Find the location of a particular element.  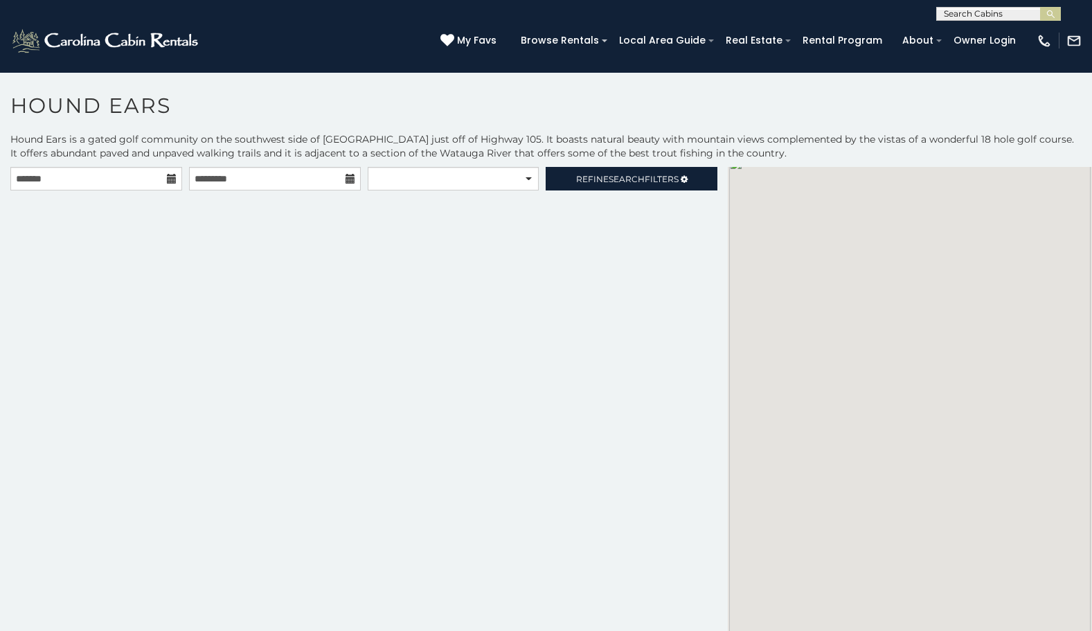

img: phone-regular-white.png is located at coordinates (1044, 41).